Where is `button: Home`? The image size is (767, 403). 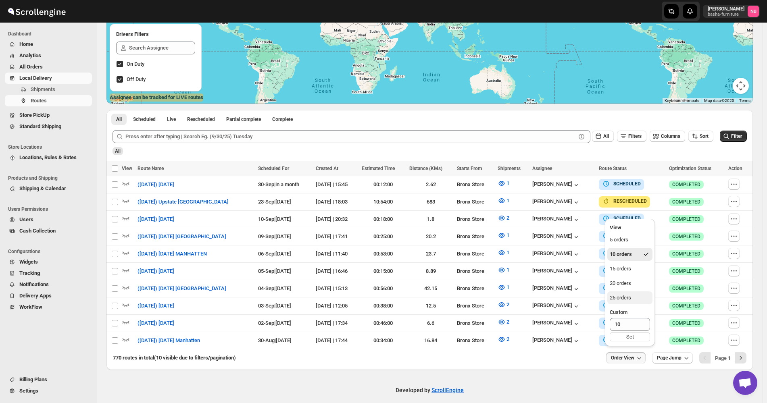
button: Home is located at coordinates (48, 44).